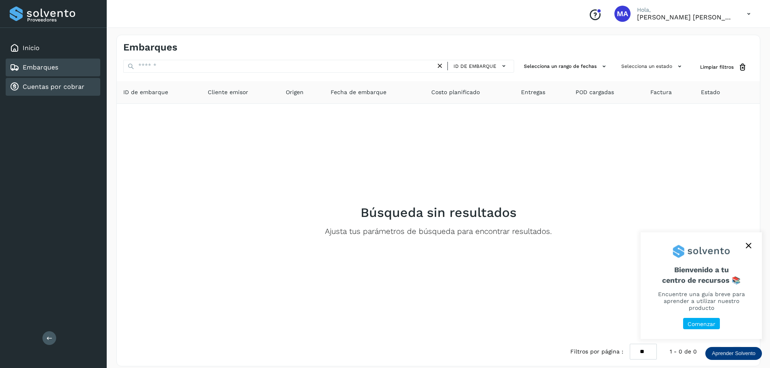 The image size is (770, 368). Describe the element at coordinates (653, 66) in the screenshot. I see `button: Selecciona un estado` at that location.